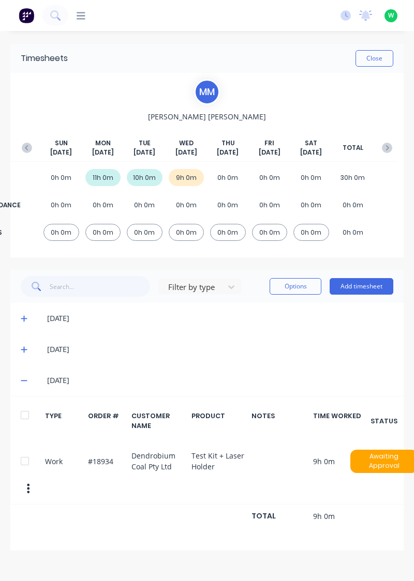  What do you see at coordinates (186, 177) in the screenshot?
I see `div: 9h 0m` at bounding box center [186, 177].